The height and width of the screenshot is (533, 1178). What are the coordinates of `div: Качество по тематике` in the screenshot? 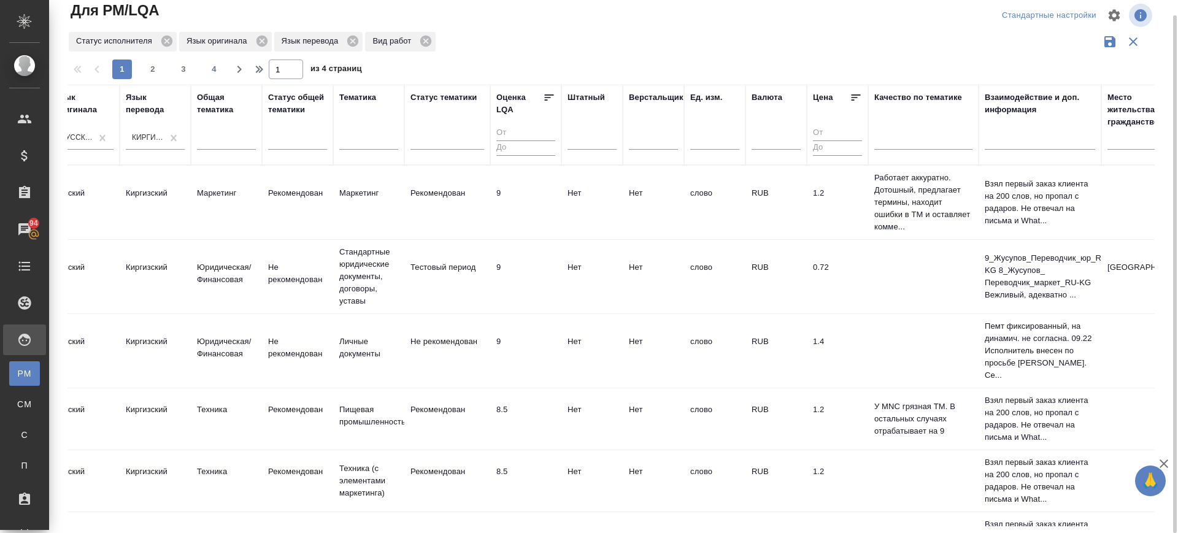 It's located at (918, 98).